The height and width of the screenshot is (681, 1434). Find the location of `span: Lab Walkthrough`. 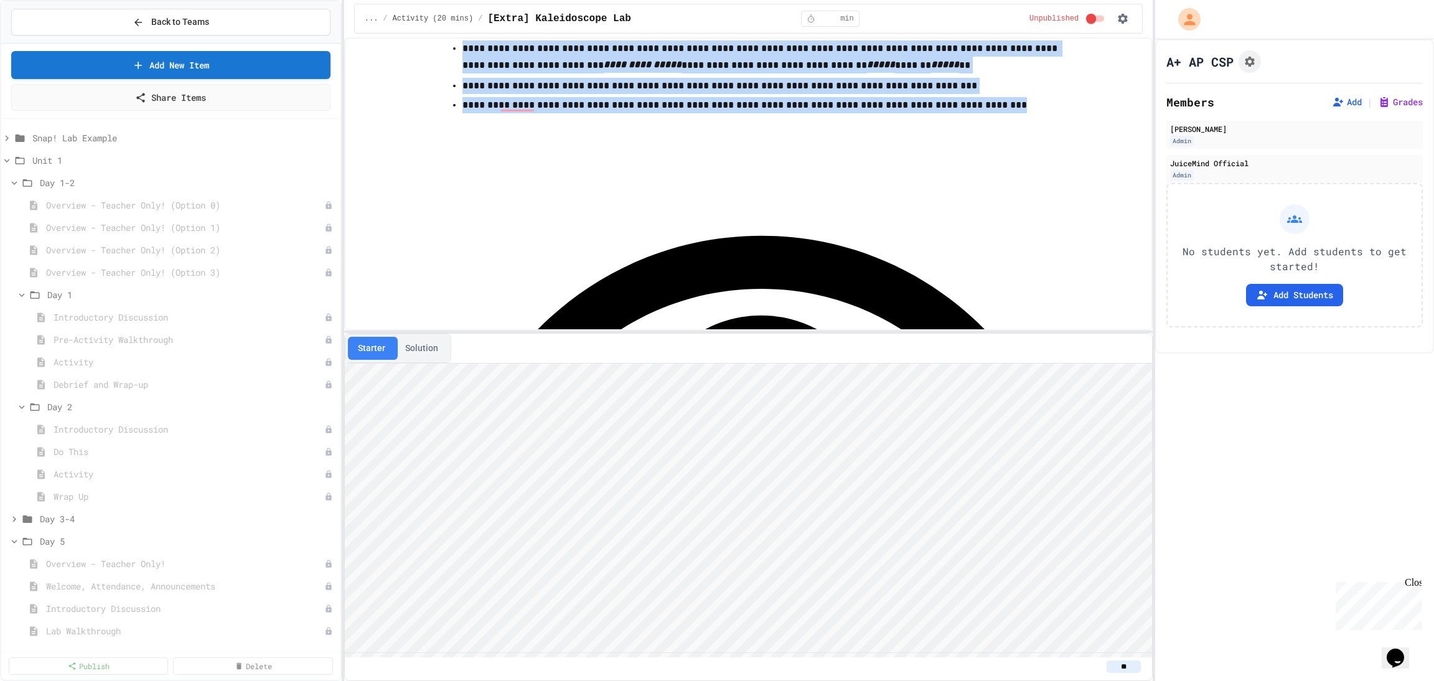

span: Lab Walkthrough is located at coordinates (185, 630).